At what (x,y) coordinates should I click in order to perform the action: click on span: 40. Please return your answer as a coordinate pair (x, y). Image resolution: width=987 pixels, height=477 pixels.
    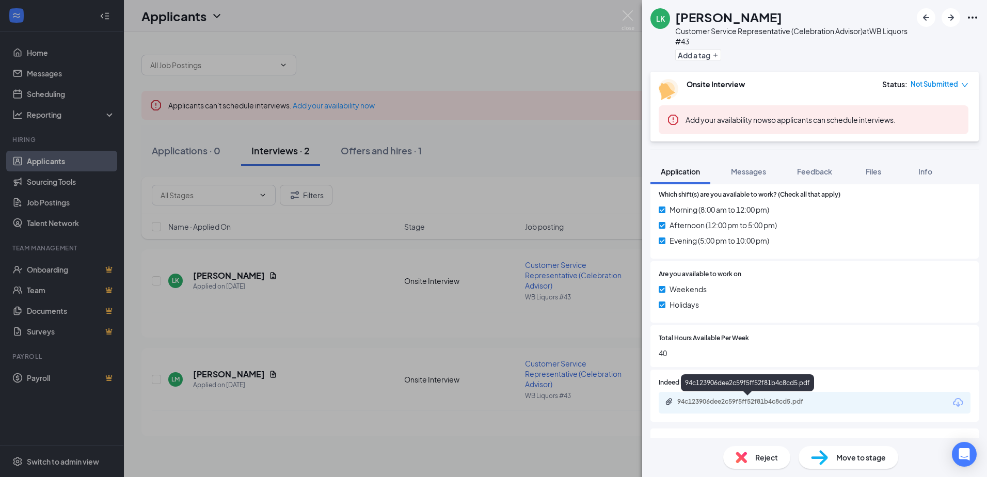
    Looking at the image, I should click on (814, 353).